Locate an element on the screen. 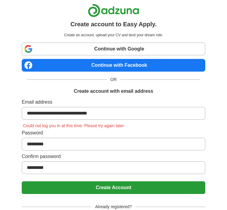  label: Password is located at coordinates (114, 133).